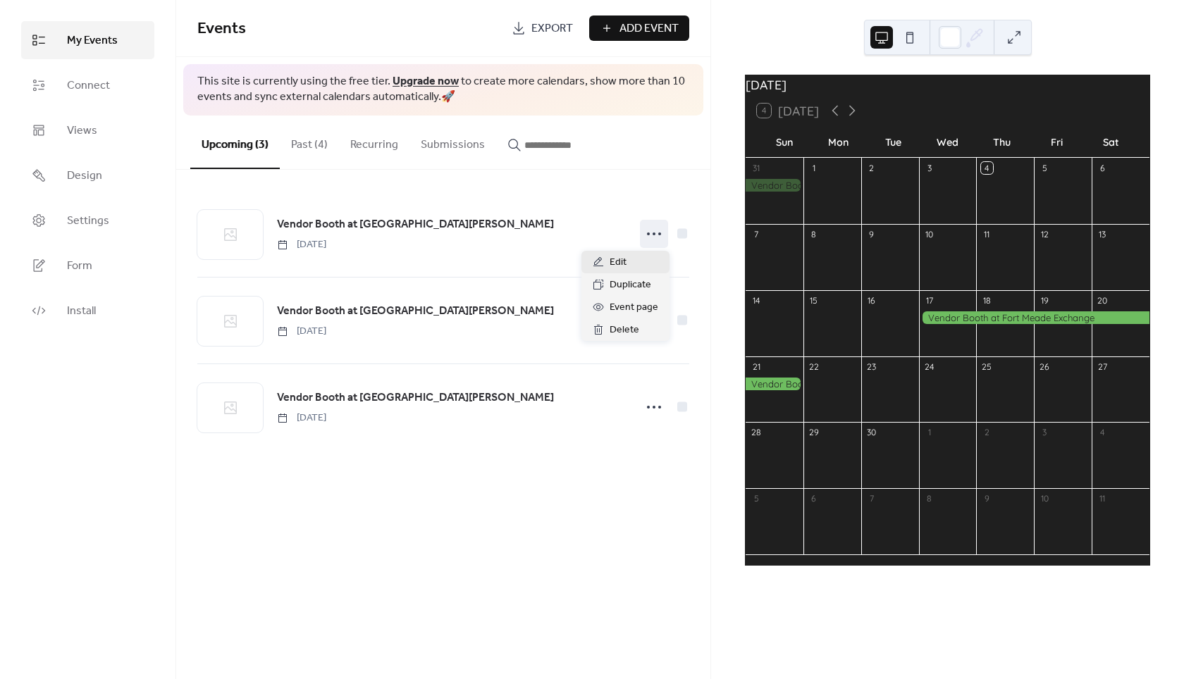 This screenshot has height=679, width=1184. What do you see at coordinates (1056, 142) in the screenshot?
I see `div: Fri` at bounding box center [1056, 142].